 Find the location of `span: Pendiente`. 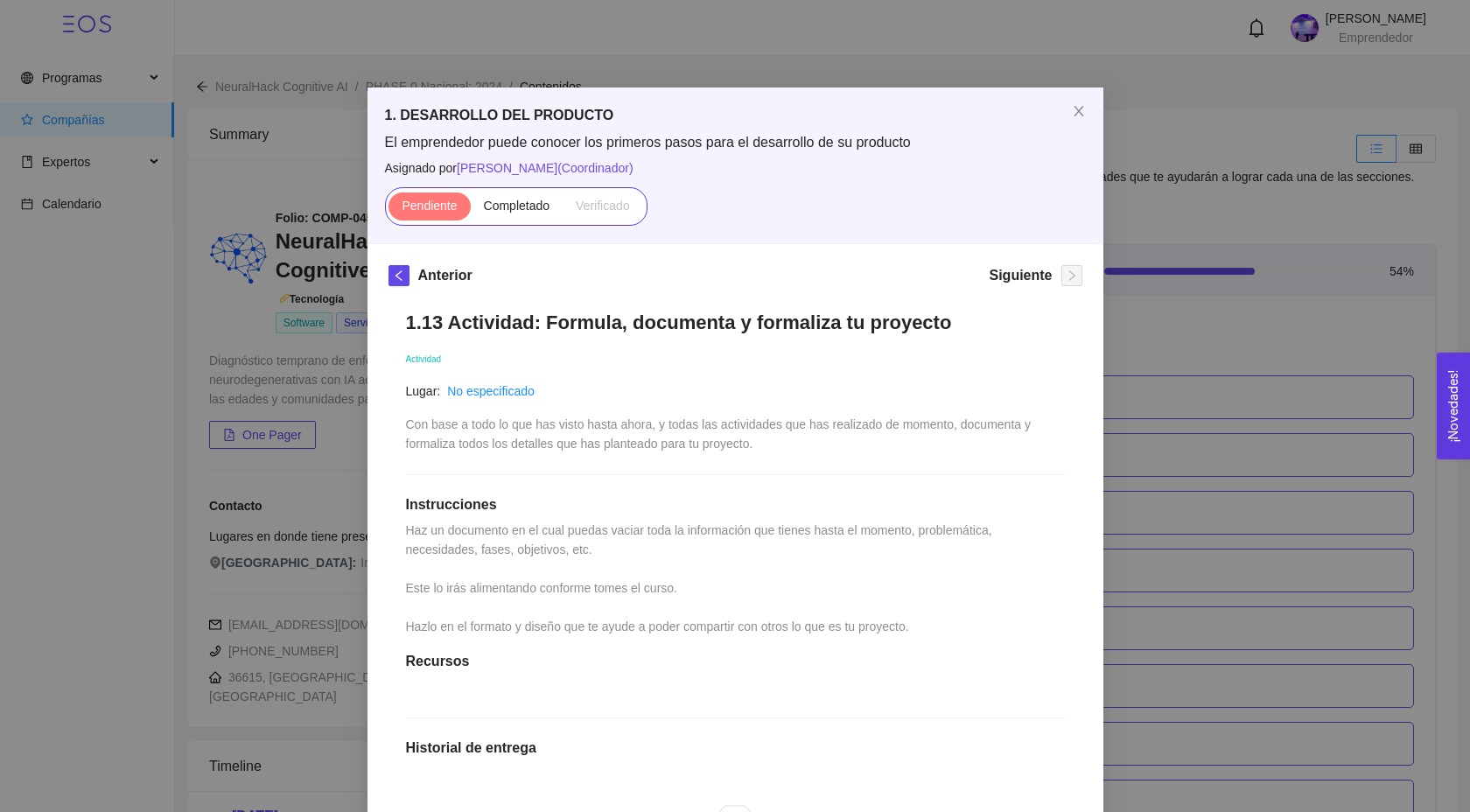

span: Pendiente is located at coordinates (429, 206).